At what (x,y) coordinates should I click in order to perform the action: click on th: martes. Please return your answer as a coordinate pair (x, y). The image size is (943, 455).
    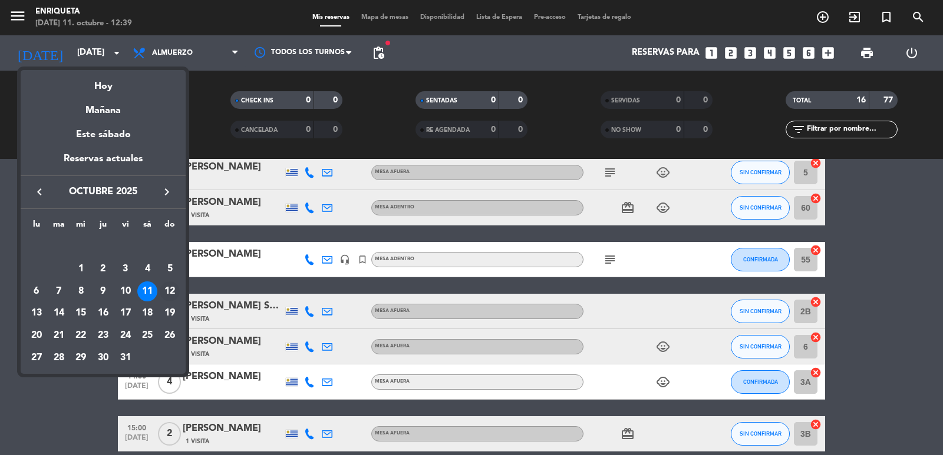
    Looking at the image, I should click on (59, 227).